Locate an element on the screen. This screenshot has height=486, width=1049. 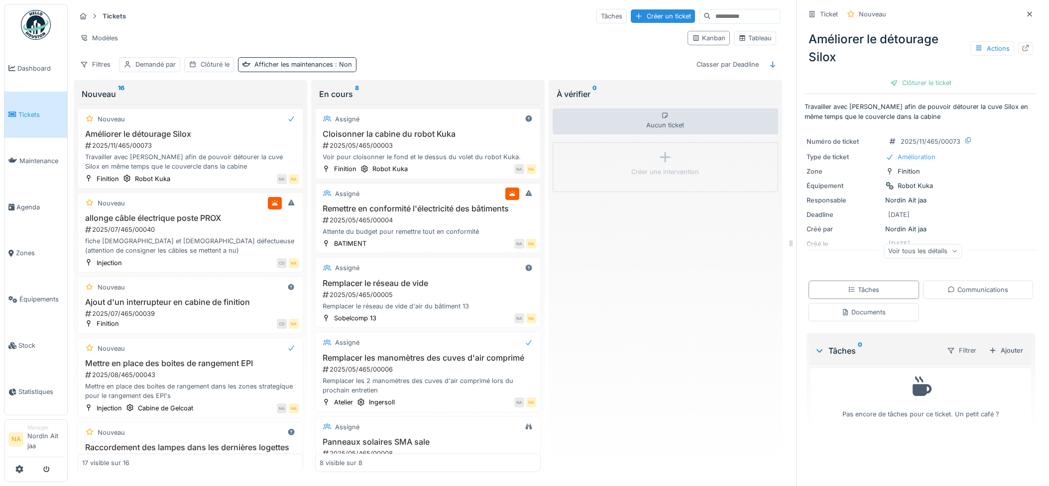
div: 2025/05/465/00008 is located at coordinates (429, 454).